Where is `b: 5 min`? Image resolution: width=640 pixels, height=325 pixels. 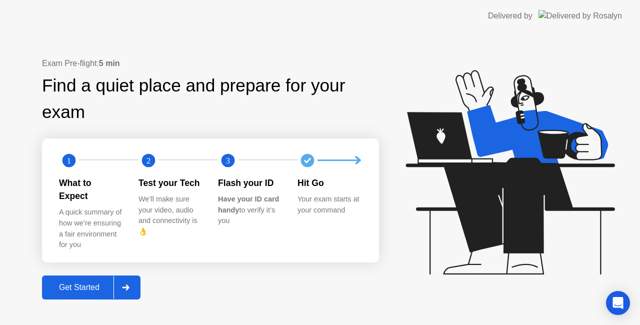
b: 5 min is located at coordinates (109, 63).